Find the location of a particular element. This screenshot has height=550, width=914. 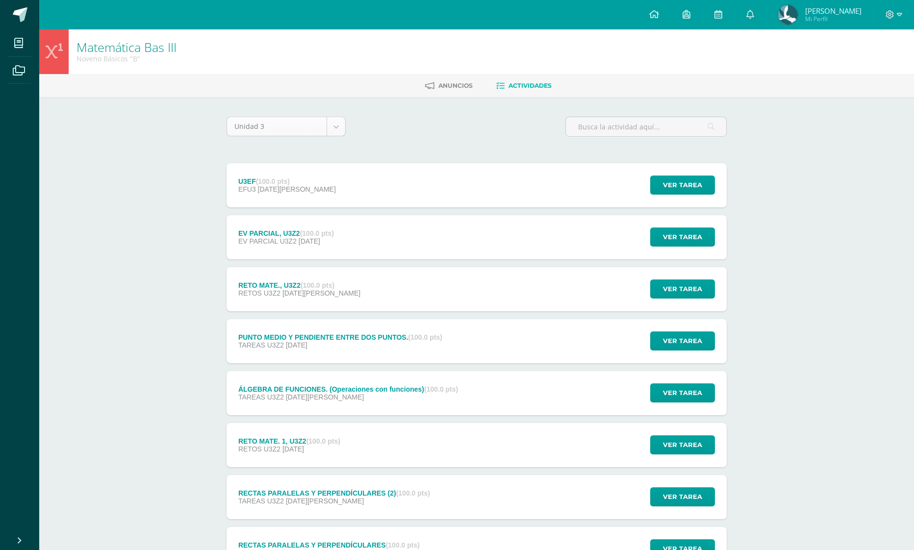

div: RETO MATE. 1, U3Z2 is located at coordinates (289, 441).